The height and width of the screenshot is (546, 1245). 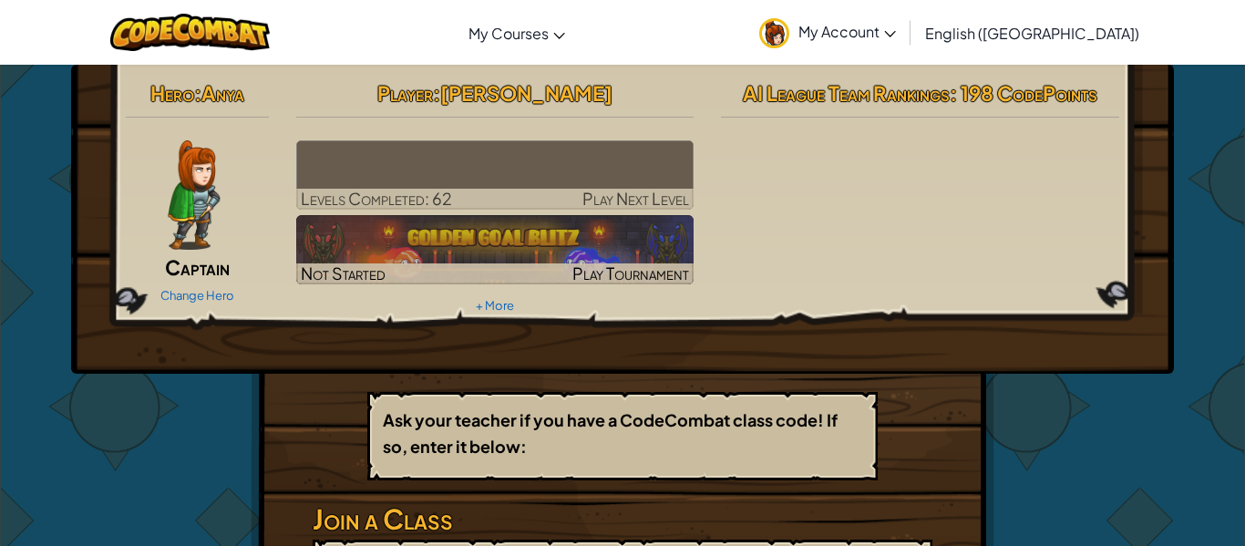 What do you see at coordinates (197, 267) in the screenshot?
I see `span: Captain` at bounding box center [197, 267].